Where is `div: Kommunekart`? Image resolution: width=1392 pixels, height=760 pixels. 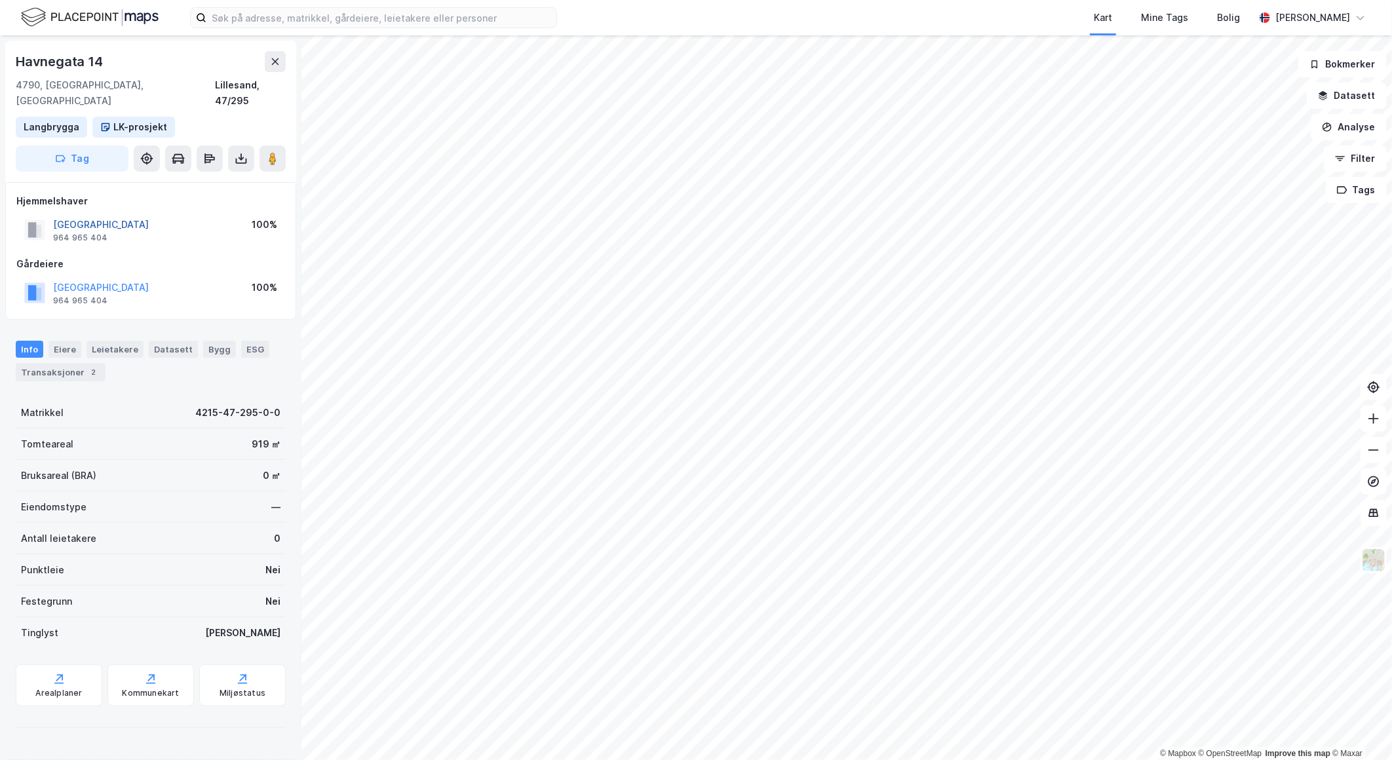
div: Kommunekart is located at coordinates (150, 693).